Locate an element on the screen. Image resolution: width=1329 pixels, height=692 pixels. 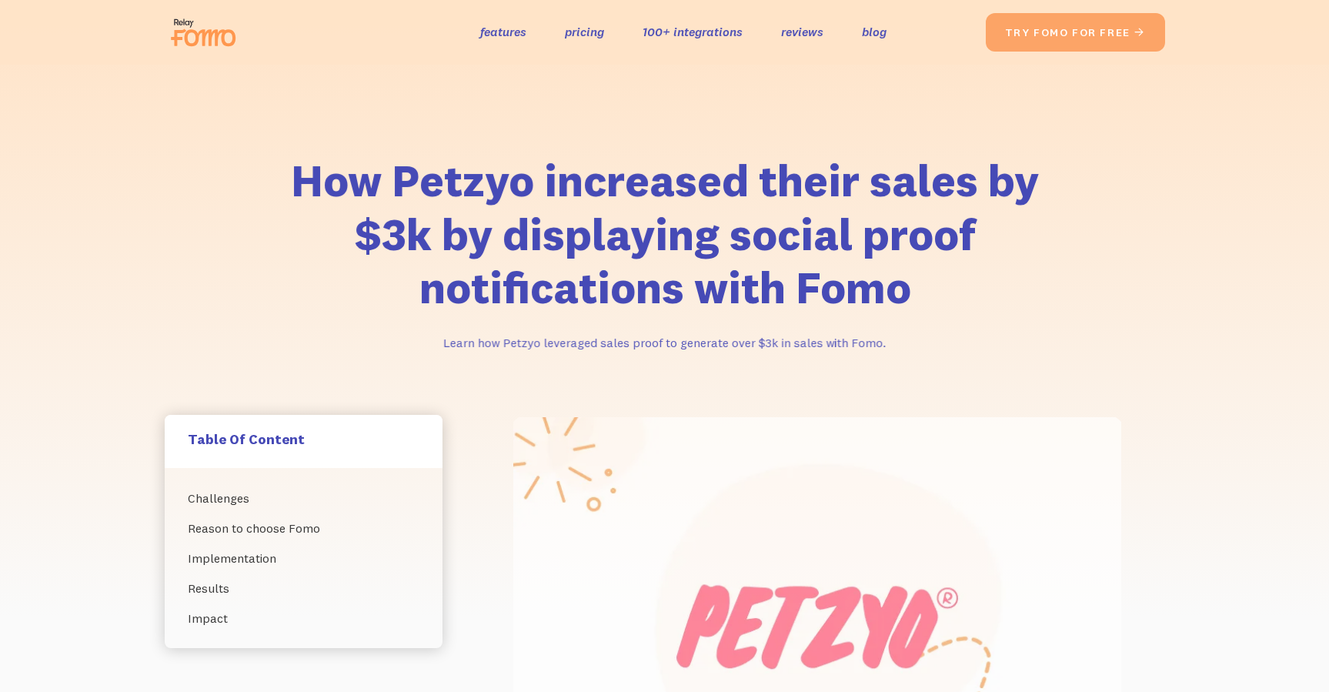
h5: Table Of Content is located at coordinates (303, 439).